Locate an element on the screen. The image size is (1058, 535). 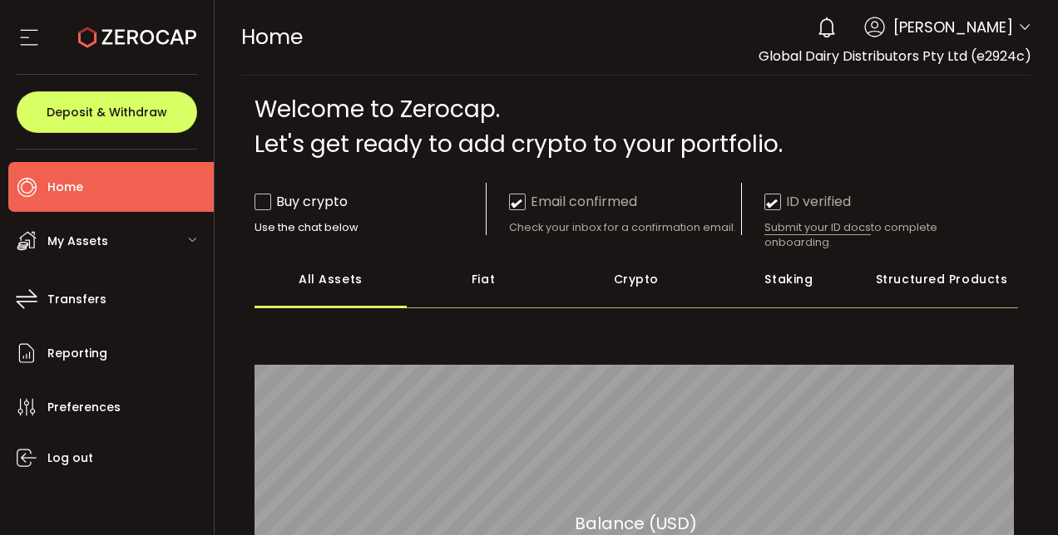
div: Check your inbox for a confirmation email. is located at coordinates (624, 228).